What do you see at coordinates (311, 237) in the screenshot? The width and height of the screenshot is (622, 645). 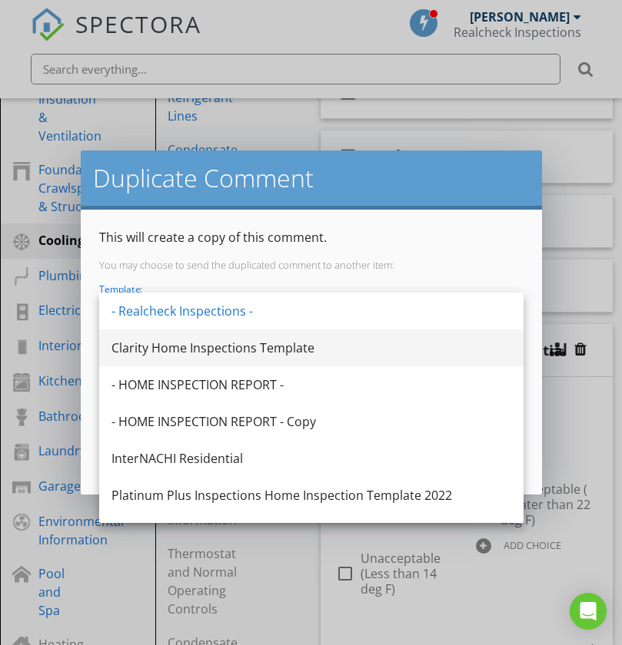 I see `p: This will create a copy of this comment.` at bounding box center [311, 237].